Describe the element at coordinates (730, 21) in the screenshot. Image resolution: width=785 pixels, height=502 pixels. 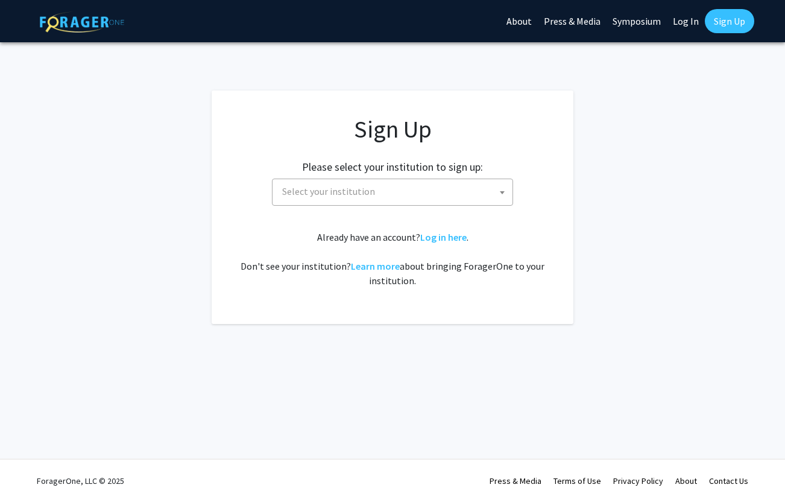
I see `a: Sign Up` at that location.